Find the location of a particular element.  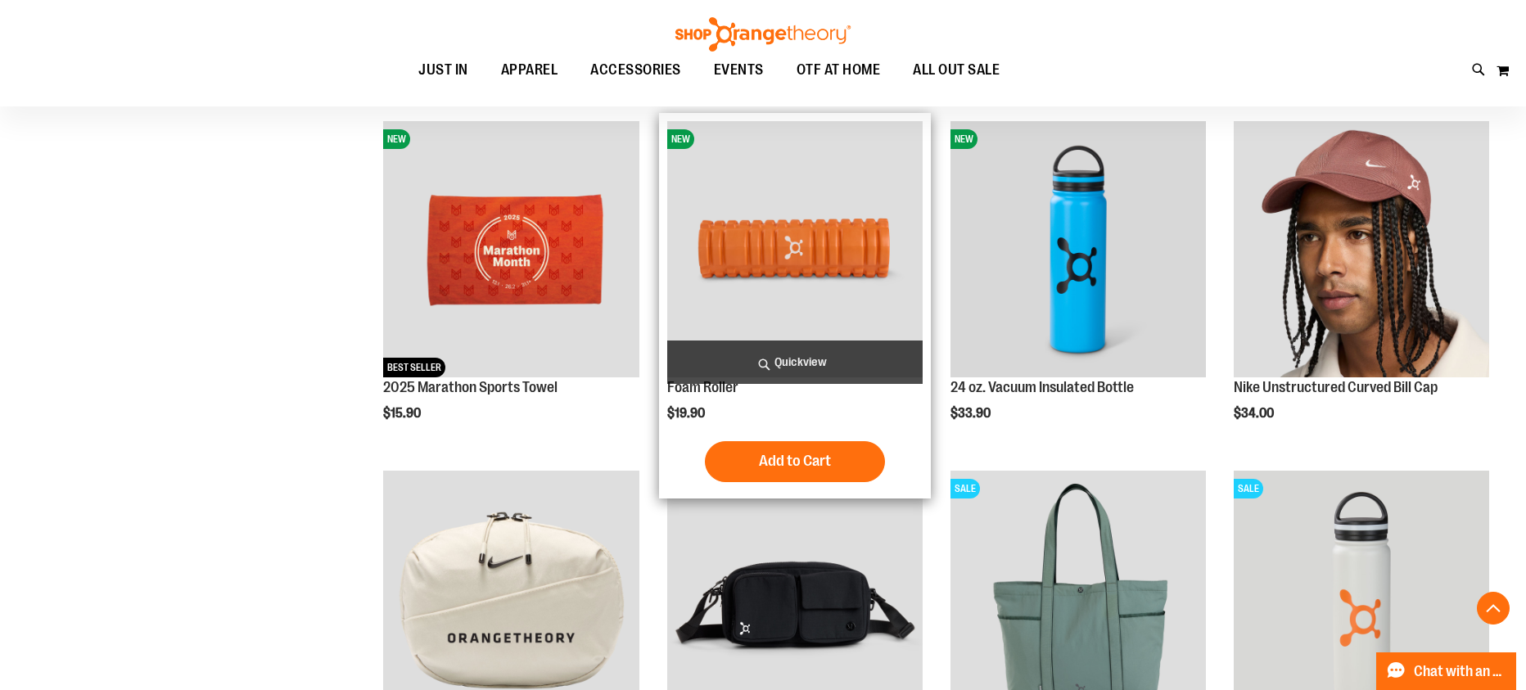

span: OTF AT HOME is located at coordinates (838, 70).